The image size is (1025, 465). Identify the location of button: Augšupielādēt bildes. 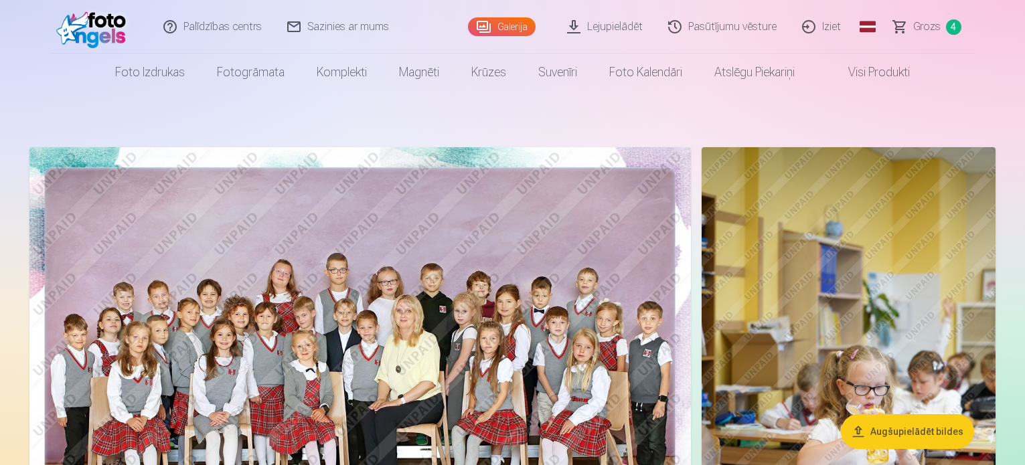
(907, 432).